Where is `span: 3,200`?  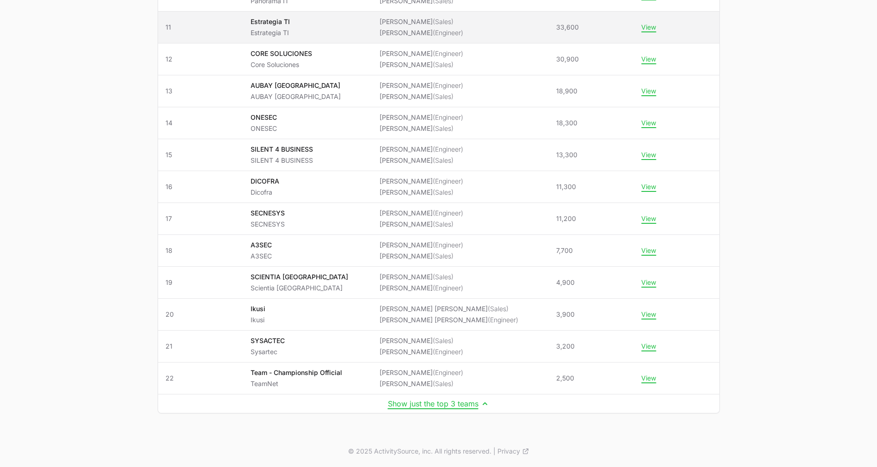 span: 3,200 is located at coordinates (565, 346).